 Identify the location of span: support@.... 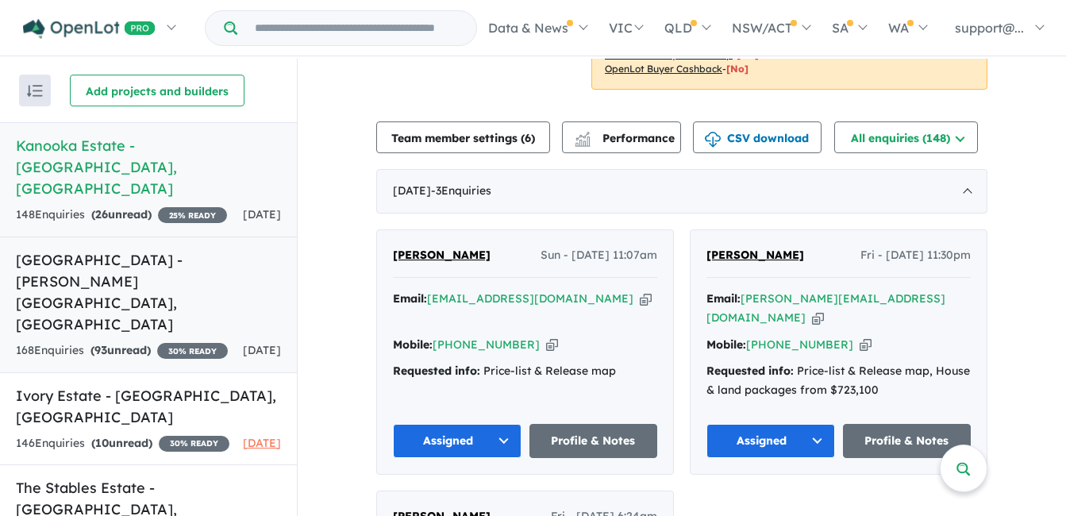
(989, 28).